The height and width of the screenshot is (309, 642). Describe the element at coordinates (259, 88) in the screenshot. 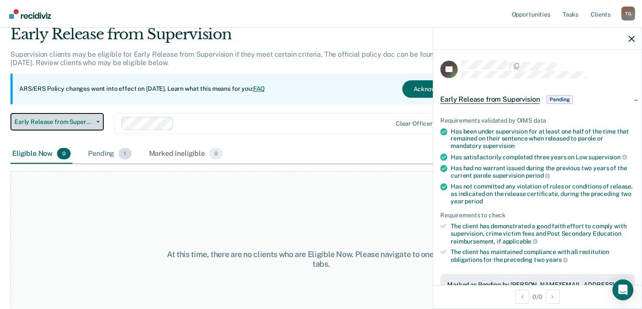

I see `a: FAQ` at that location.